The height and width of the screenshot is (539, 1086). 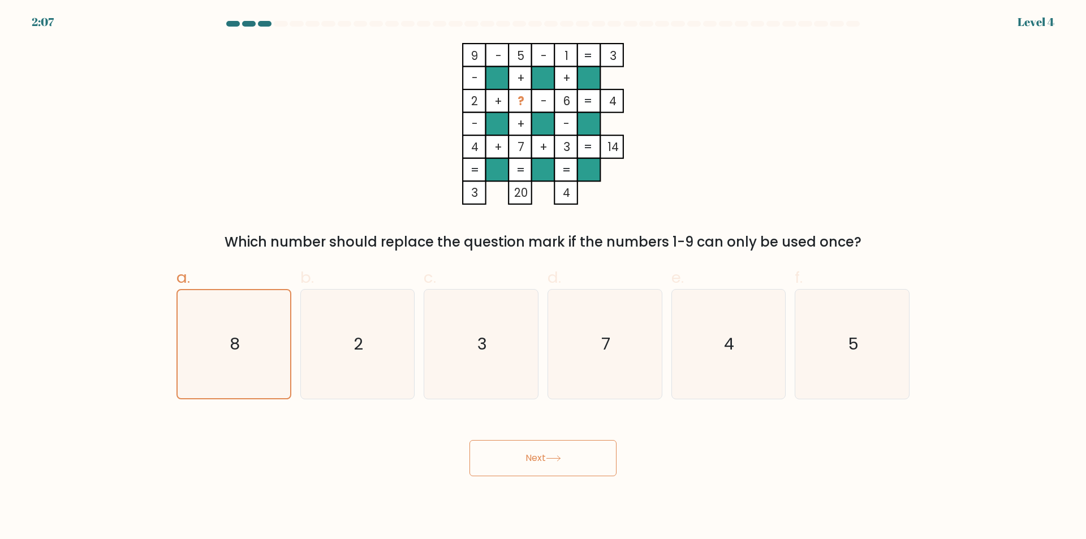 I want to click on text: 2, so click(x=358, y=344).